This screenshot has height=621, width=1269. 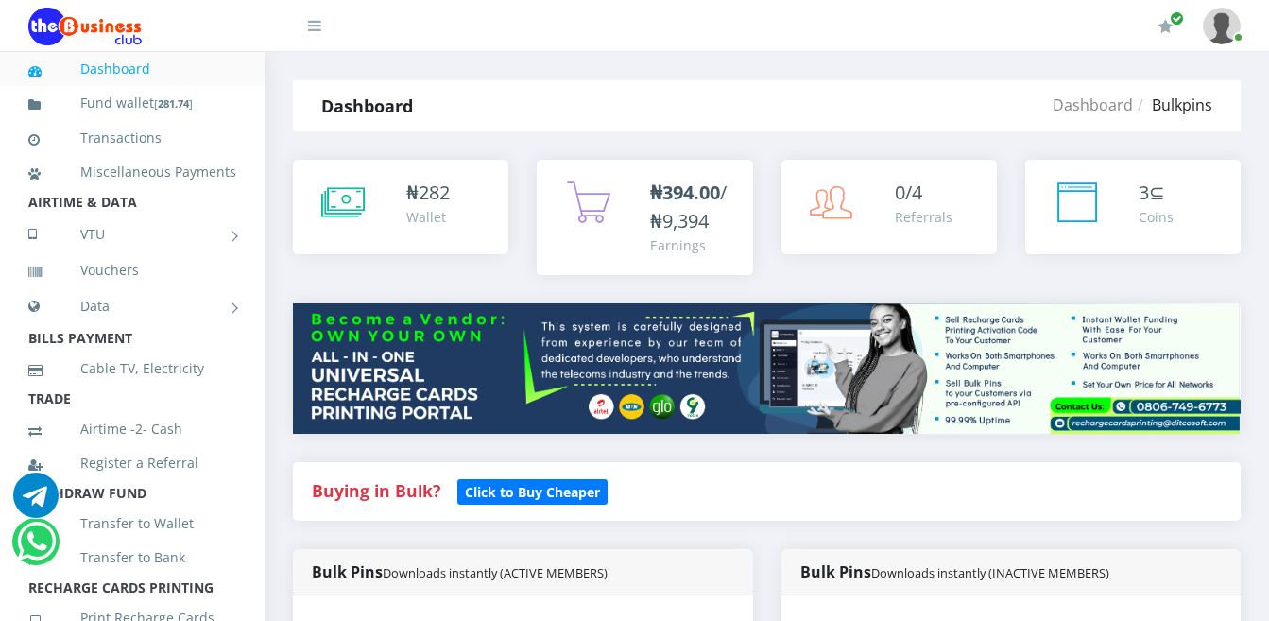 I want to click on strong: Buying in Bulk?, so click(x=376, y=490).